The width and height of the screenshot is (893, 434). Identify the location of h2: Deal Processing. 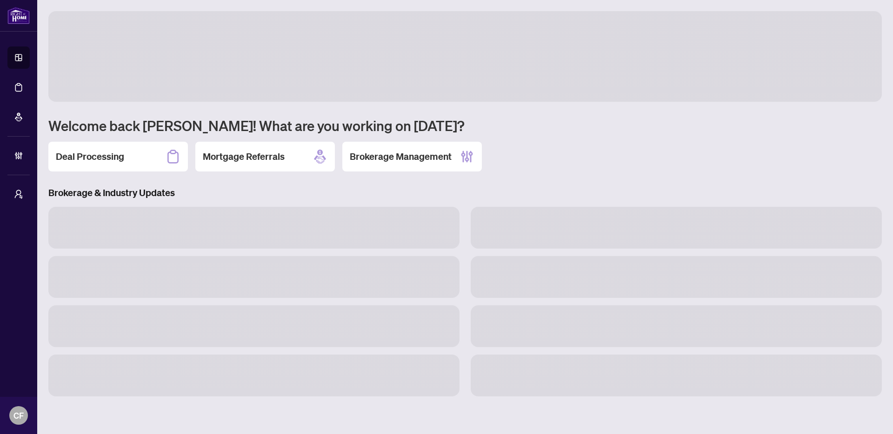
(90, 157).